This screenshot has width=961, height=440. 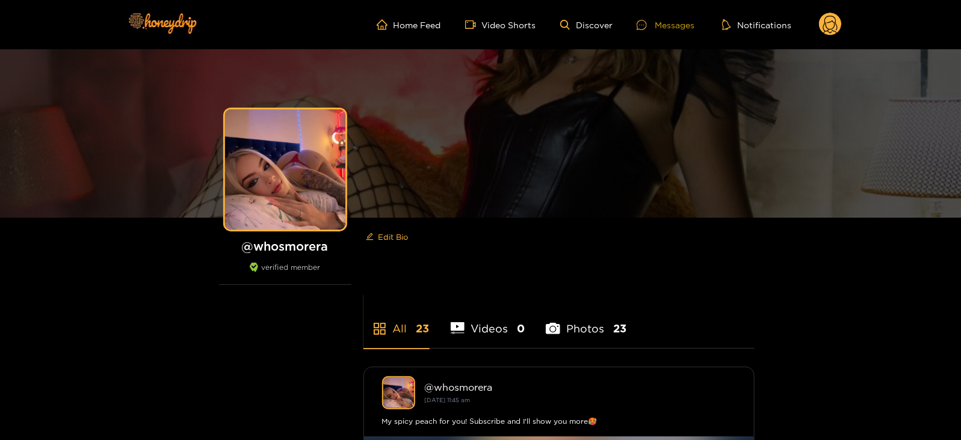 What do you see at coordinates (394, 237) in the screenshot?
I see `span: Edit Bio` at bounding box center [394, 237].